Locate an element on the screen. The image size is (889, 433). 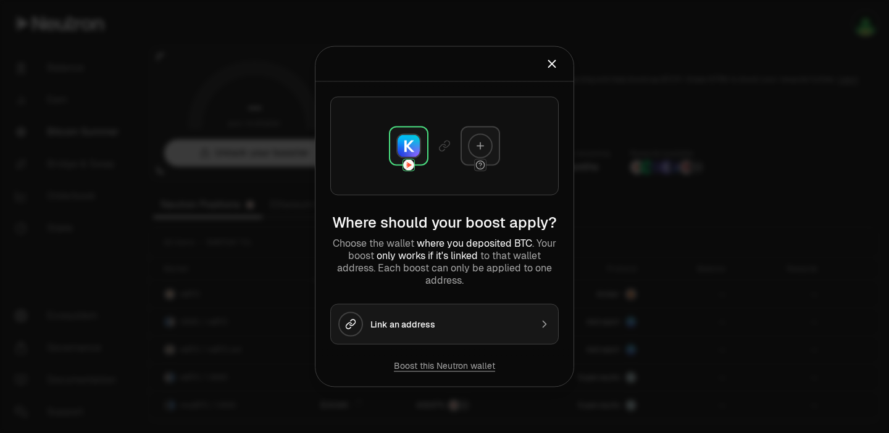
button: Close is located at coordinates (552, 64).